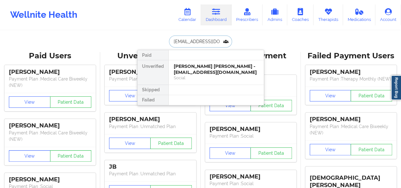 Image resolution: width=401 pixels, height=188 pixels. I want to click on p: Payment Plan : Therapy Monthly (NEW), so click(351, 79).